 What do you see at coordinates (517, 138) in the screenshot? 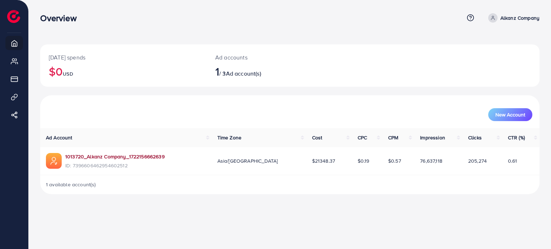
I see `span: CTR (%)` at bounding box center [517, 138].